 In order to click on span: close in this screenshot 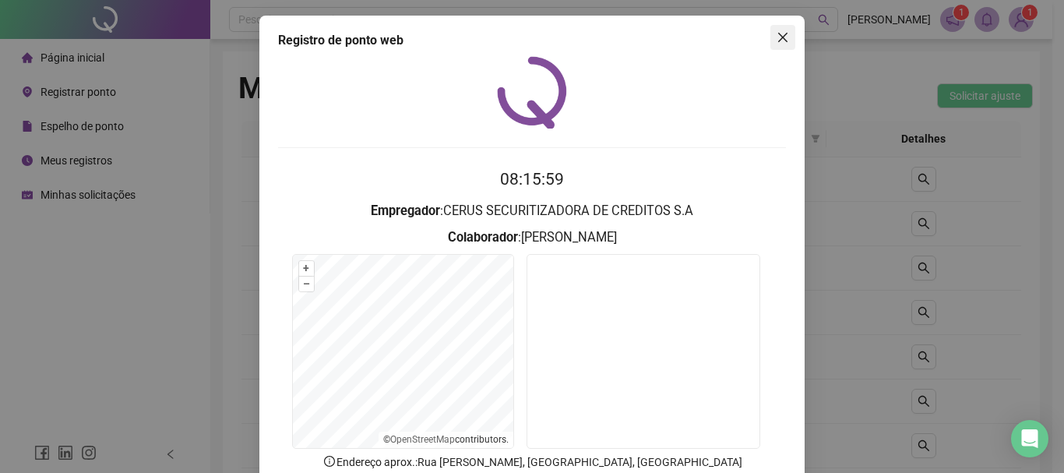, I will do `click(783, 37)`.